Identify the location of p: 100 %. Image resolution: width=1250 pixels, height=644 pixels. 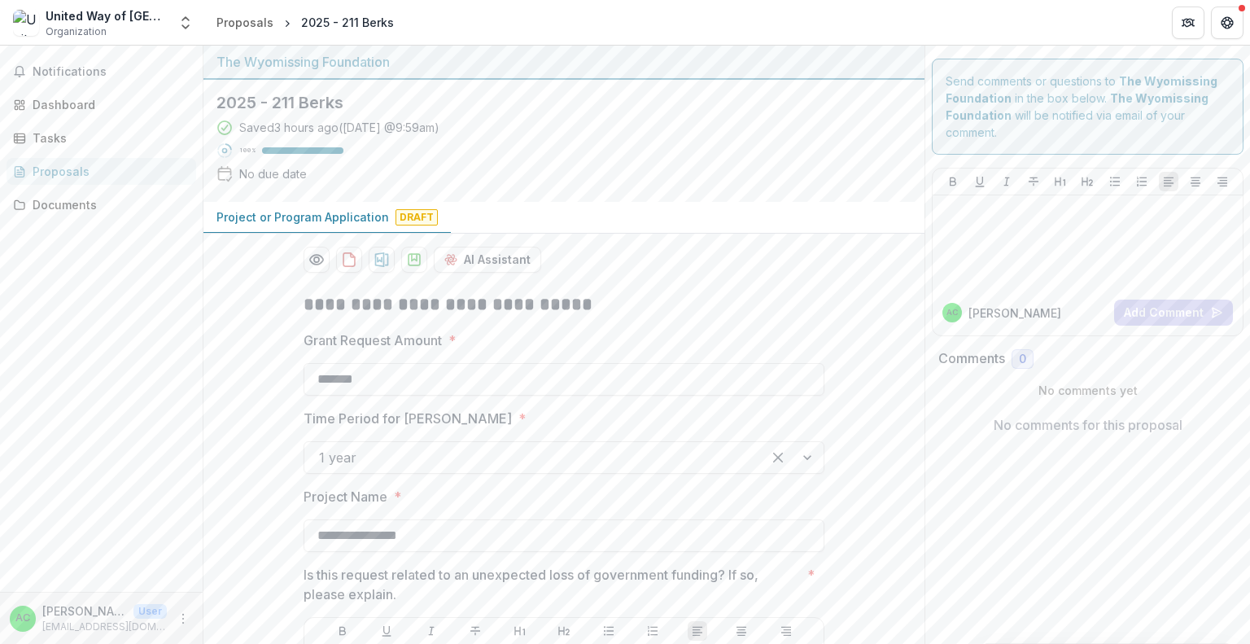
(247, 151).